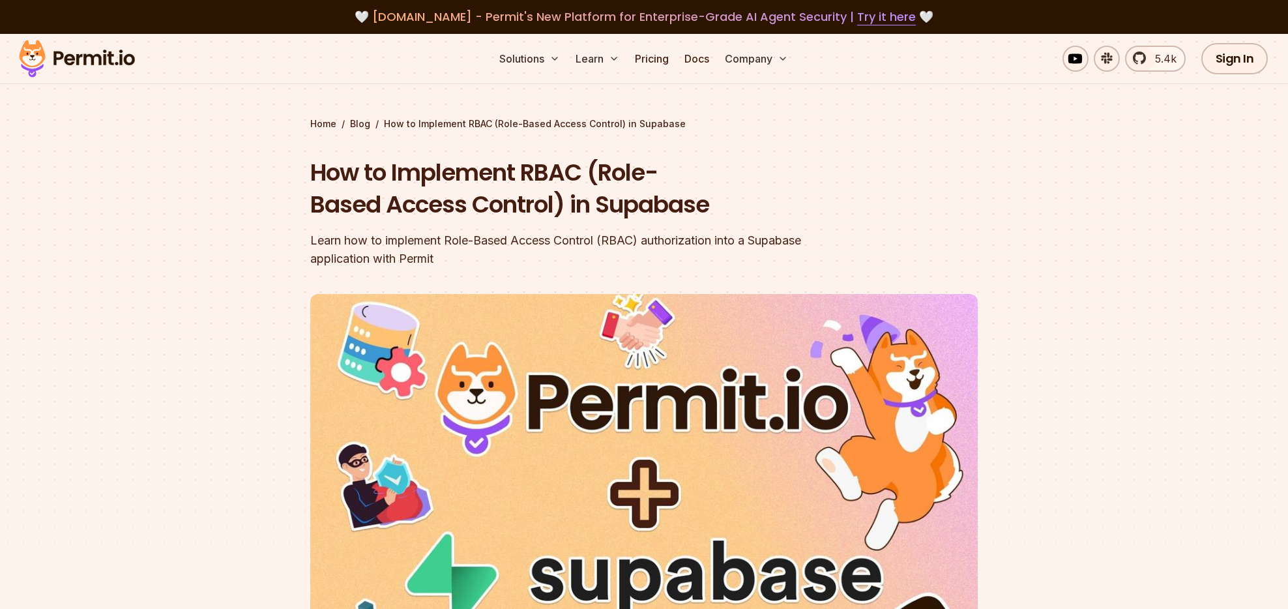 This screenshot has width=1288, height=609. What do you see at coordinates (561, 188) in the screenshot?
I see `h1: How to Implement RBAC (Role-Based Access Control) in Supabase` at bounding box center [561, 188].